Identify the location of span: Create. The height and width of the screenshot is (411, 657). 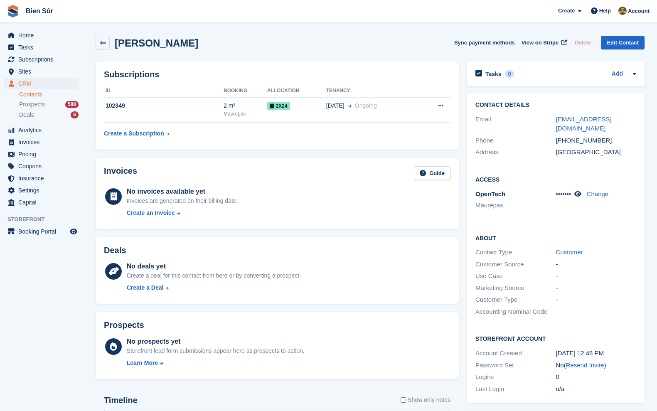
(566, 11).